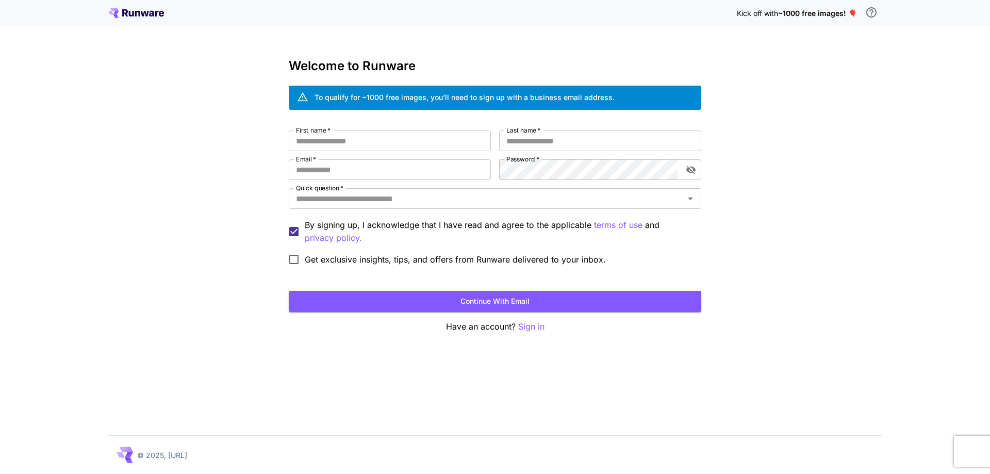 Image resolution: width=990 pixels, height=474 pixels. What do you see at coordinates (691, 170) in the screenshot?
I see `button: toggle password visibility` at bounding box center [691, 170].